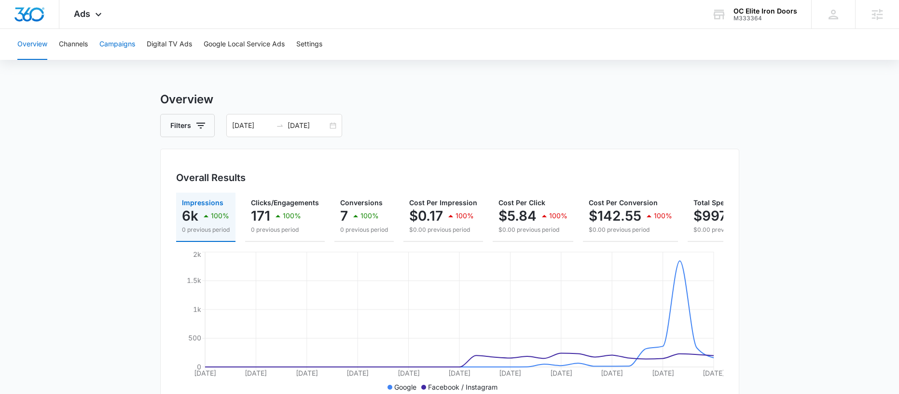  I want to click on div: account id, so click(765, 18).